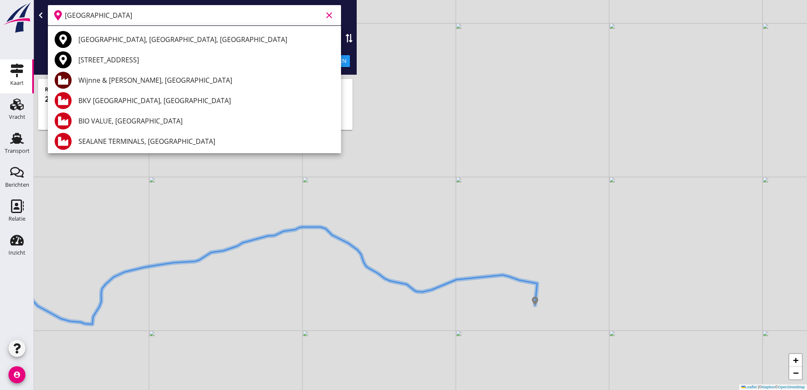 This screenshot has width=807, height=390. What do you see at coordinates (17, 374) in the screenshot?
I see `i: account_circle` at bounding box center [17, 374].